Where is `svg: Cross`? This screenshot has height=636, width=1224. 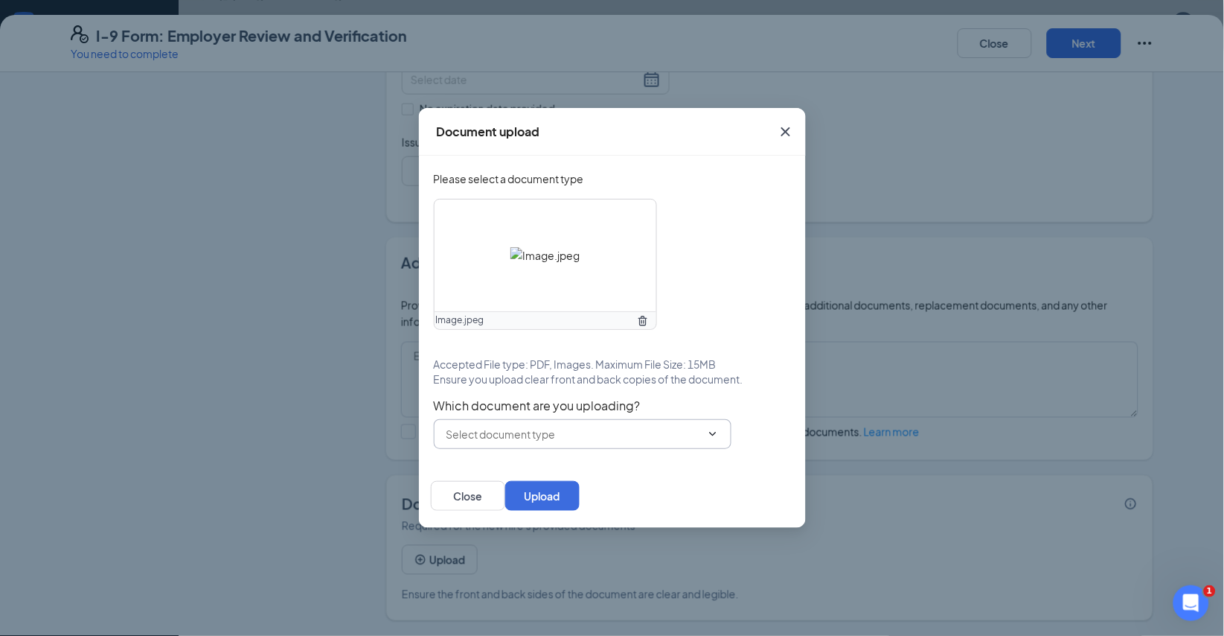
svg: Cross is located at coordinates (786, 132).